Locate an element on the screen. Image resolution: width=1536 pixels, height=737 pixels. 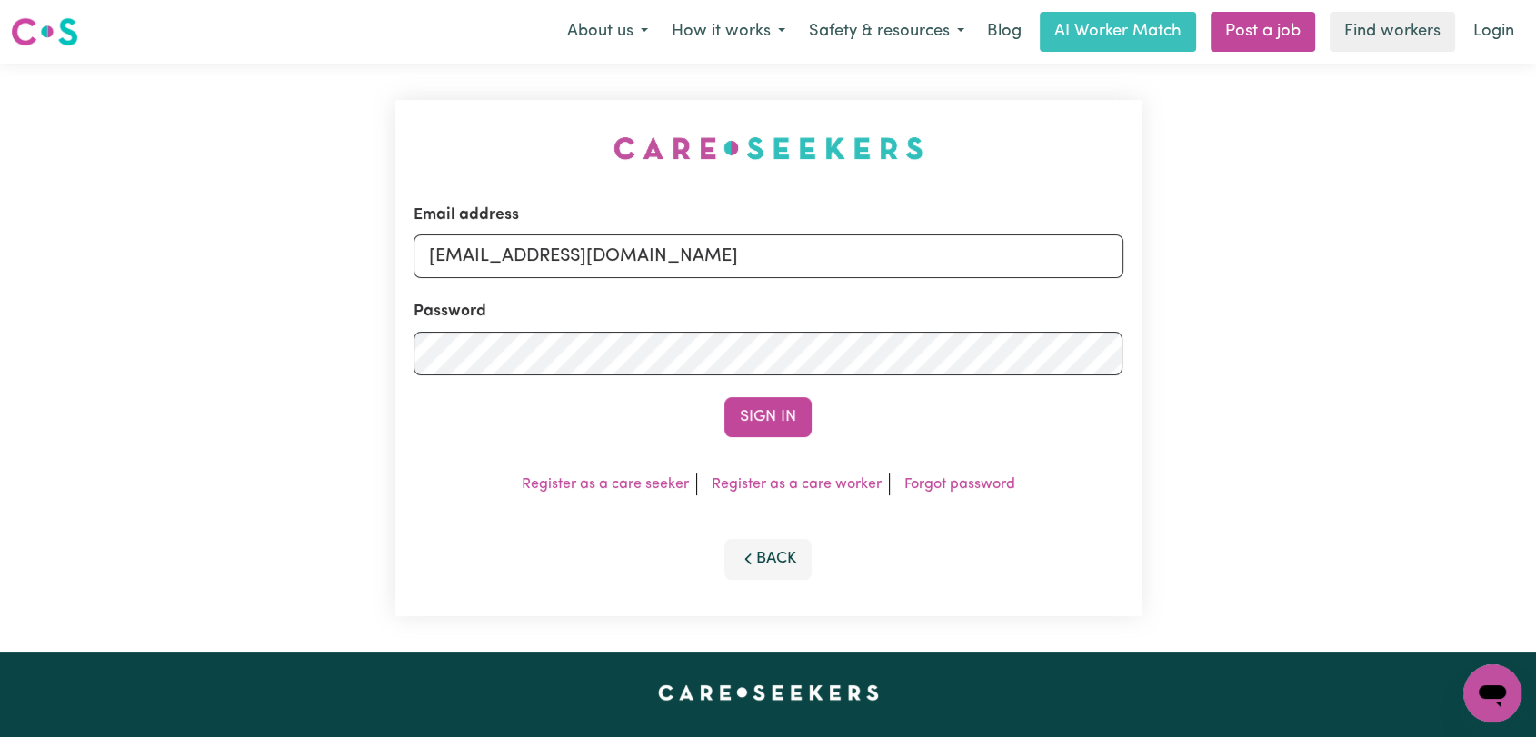
button: About us is located at coordinates (607, 32).